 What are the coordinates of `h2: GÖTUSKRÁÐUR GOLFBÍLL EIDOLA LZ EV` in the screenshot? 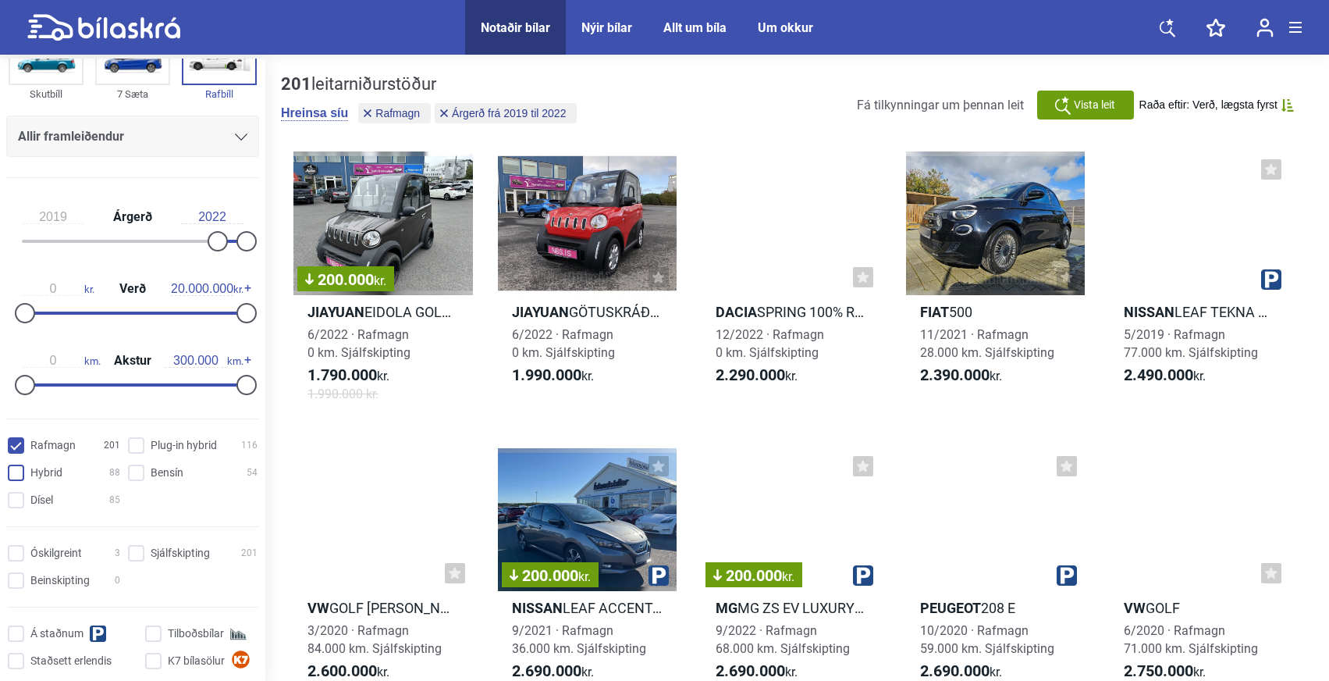 It's located at (588, 311).